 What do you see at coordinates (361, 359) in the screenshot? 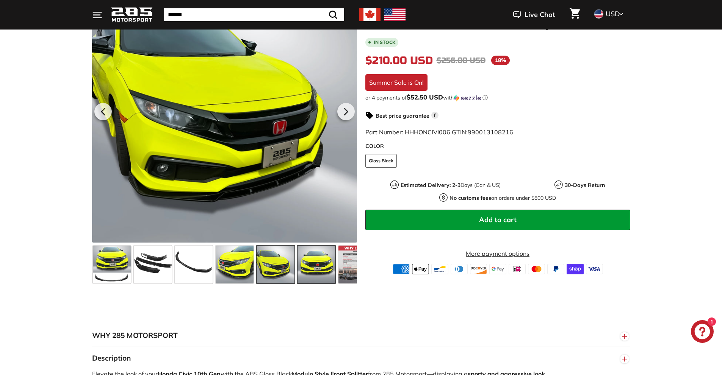
I see `button: Description` at bounding box center [361, 359].